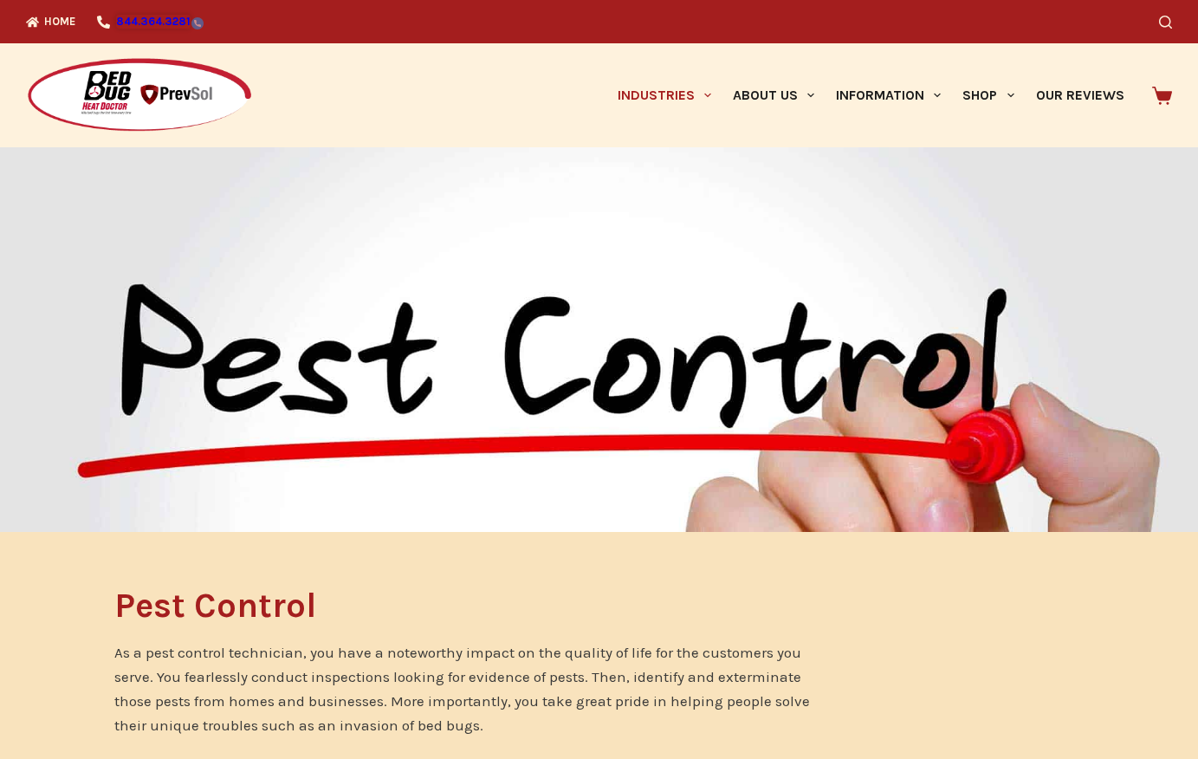 The image size is (1198, 759). I want to click on a: Shop, so click(989, 95).